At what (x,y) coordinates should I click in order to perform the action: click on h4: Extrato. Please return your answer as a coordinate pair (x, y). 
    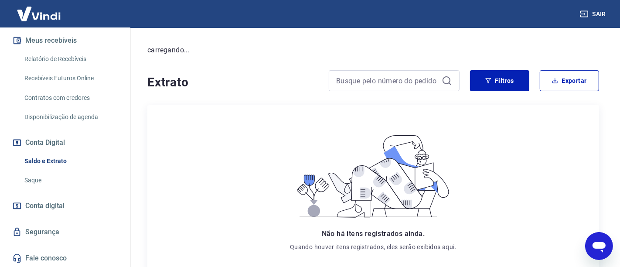
    Looking at the image, I should click on (233, 82).